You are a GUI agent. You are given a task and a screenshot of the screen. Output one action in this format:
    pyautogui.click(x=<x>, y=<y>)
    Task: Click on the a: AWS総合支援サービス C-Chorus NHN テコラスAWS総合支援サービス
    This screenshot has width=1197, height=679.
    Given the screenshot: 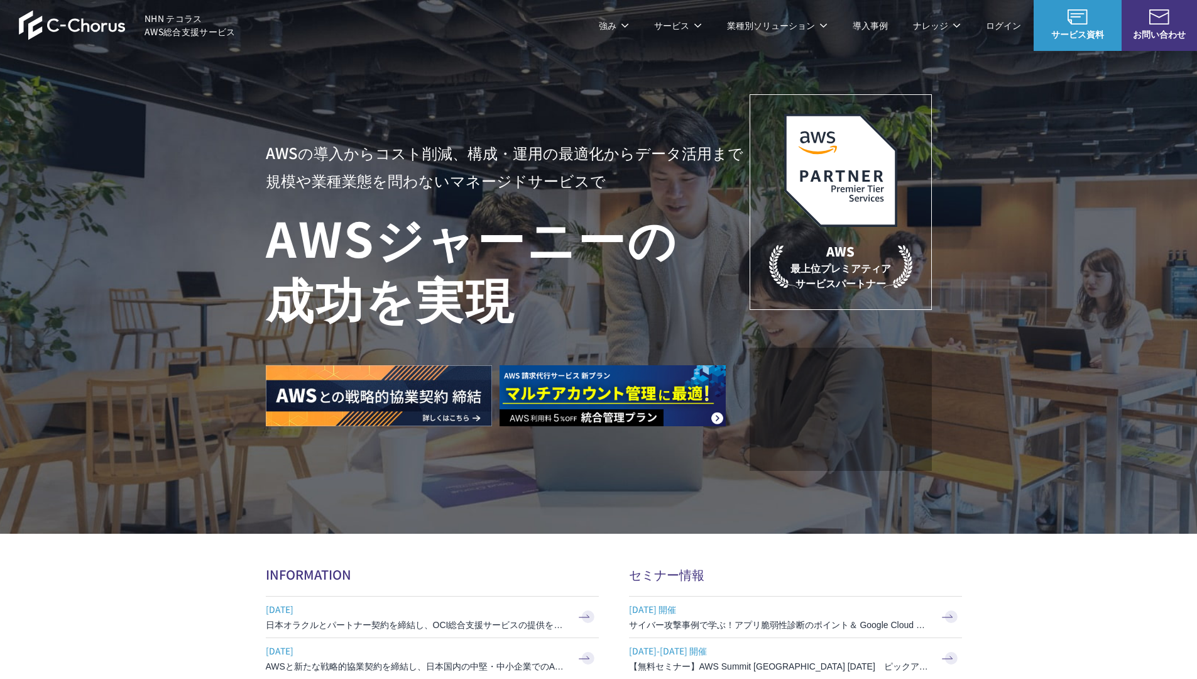 What is the action you would take?
    pyautogui.click(x=127, y=25)
    